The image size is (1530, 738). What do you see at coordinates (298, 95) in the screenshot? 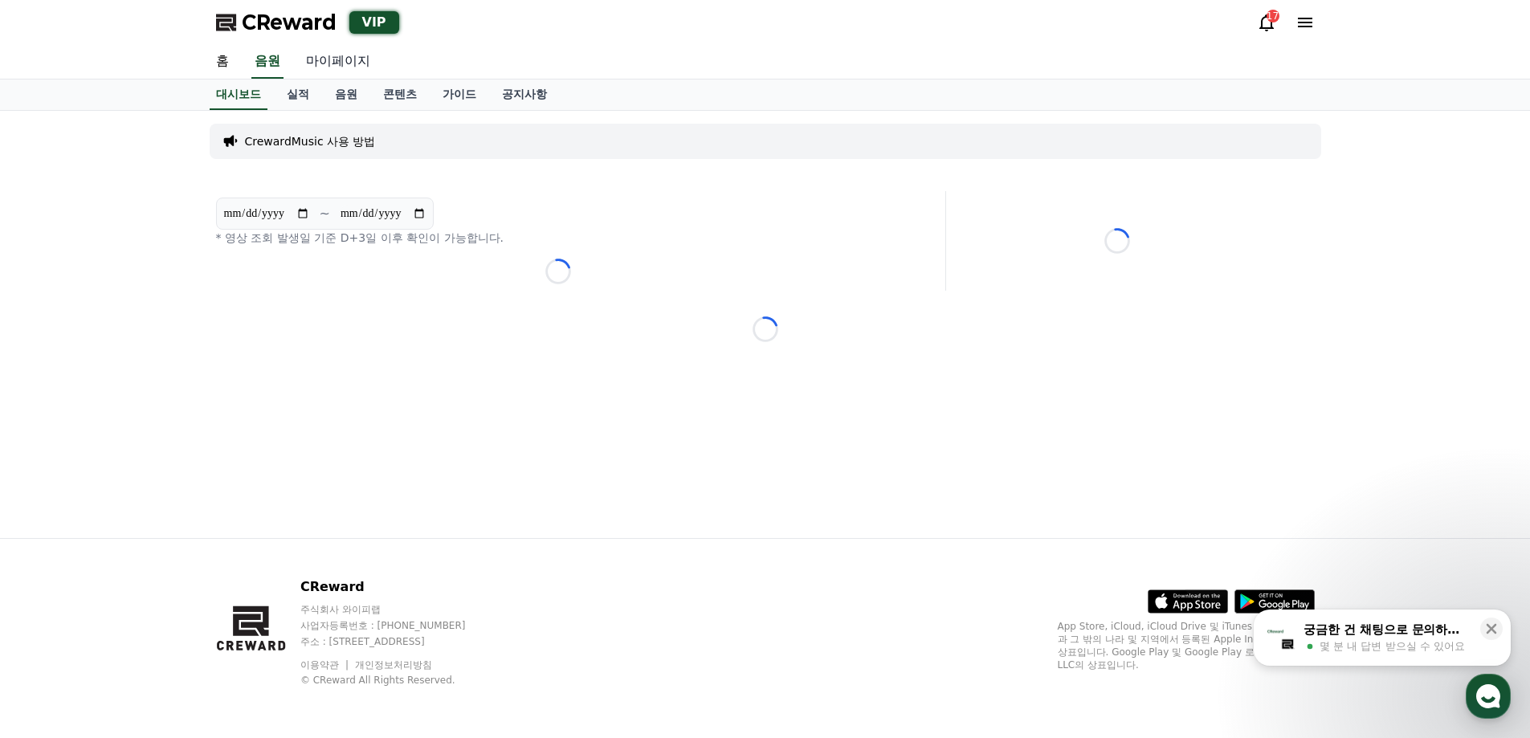
I see `a: 실적` at bounding box center [298, 95].